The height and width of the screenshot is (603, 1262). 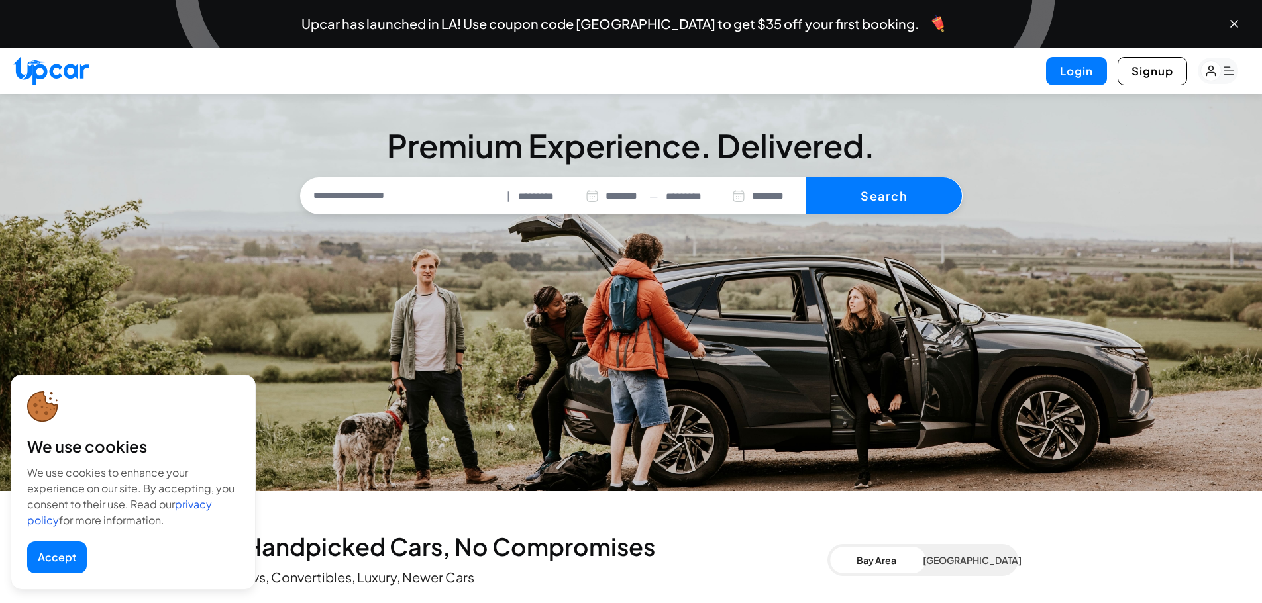 What do you see at coordinates (42, 407) in the screenshot?
I see `img: cookie-icon.svg` at bounding box center [42, 407].